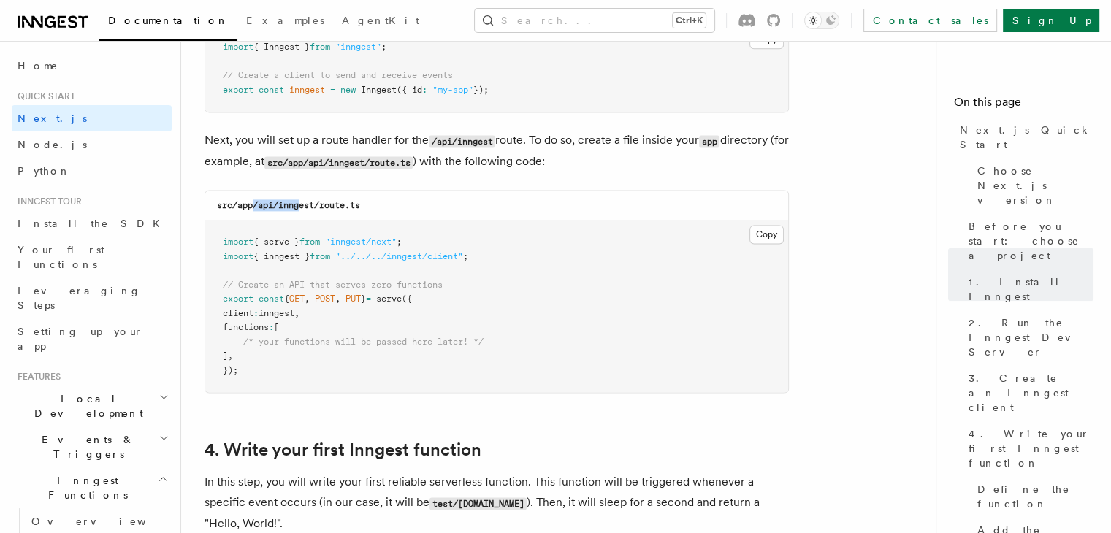 The width and height of the screenshot is (1111, 533). Describe the element at coordinates (297, 299) in the screenshot. I see `span: GET` at that location.